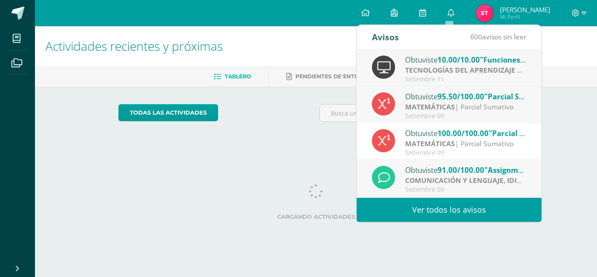 Image resolution: width=597 pixels, height=277 pixels. What do you see at coordinates (463, 133) in the screenshot?
I see `span: 100.00/100.00` at bounding box center [463, 133].